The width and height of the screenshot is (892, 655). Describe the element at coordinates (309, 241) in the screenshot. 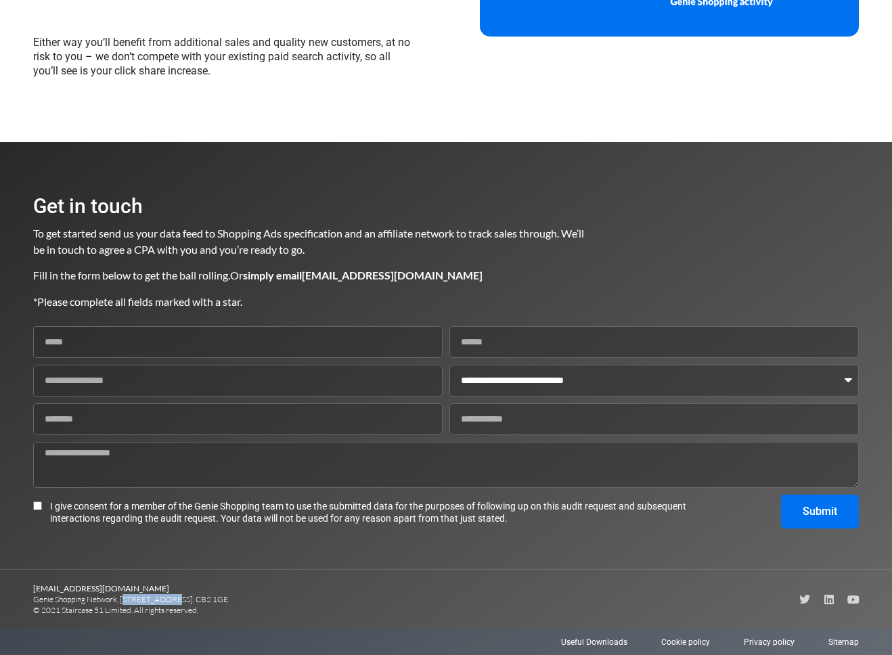

I see `span: To get started send us your data feed to Shopping Ads specification and an affiliate network to t...` at that location.